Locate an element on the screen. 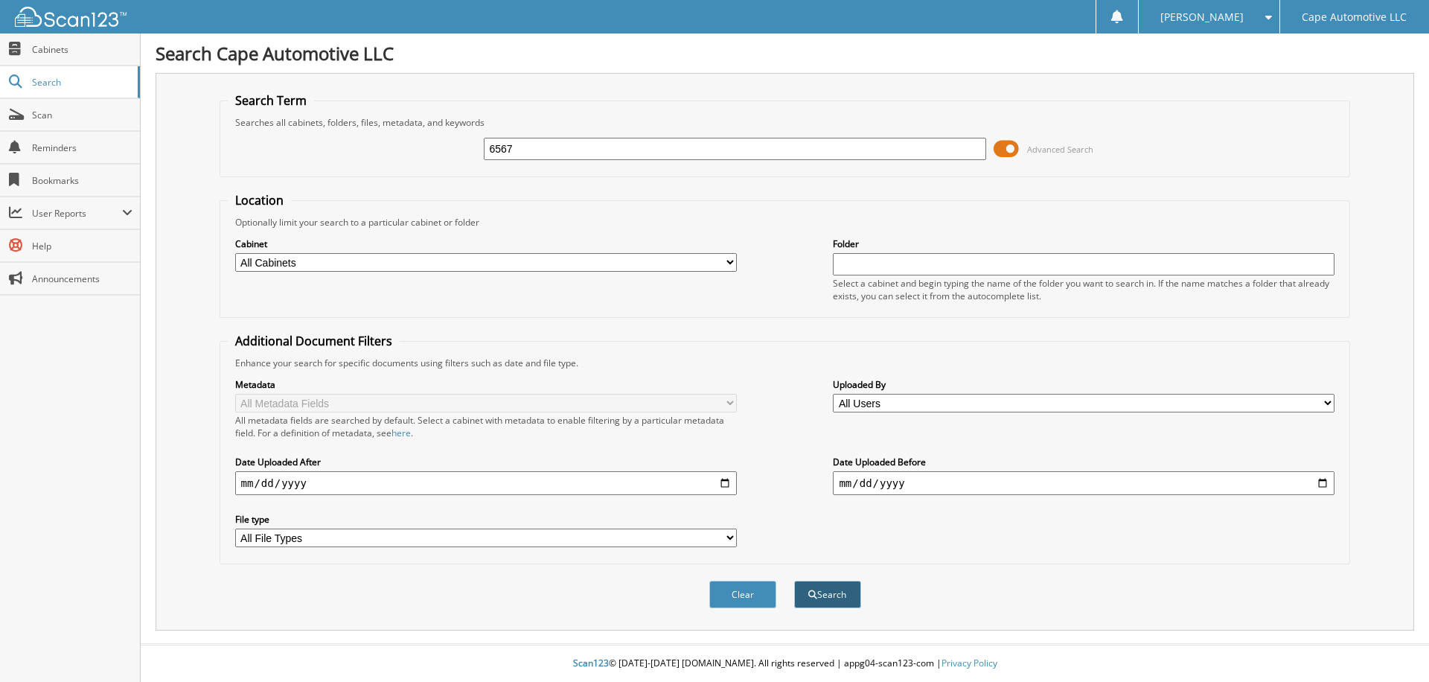 The height and width of the screenshot is (682, 1429). span: Reminders is located at coordinates (82, 147).